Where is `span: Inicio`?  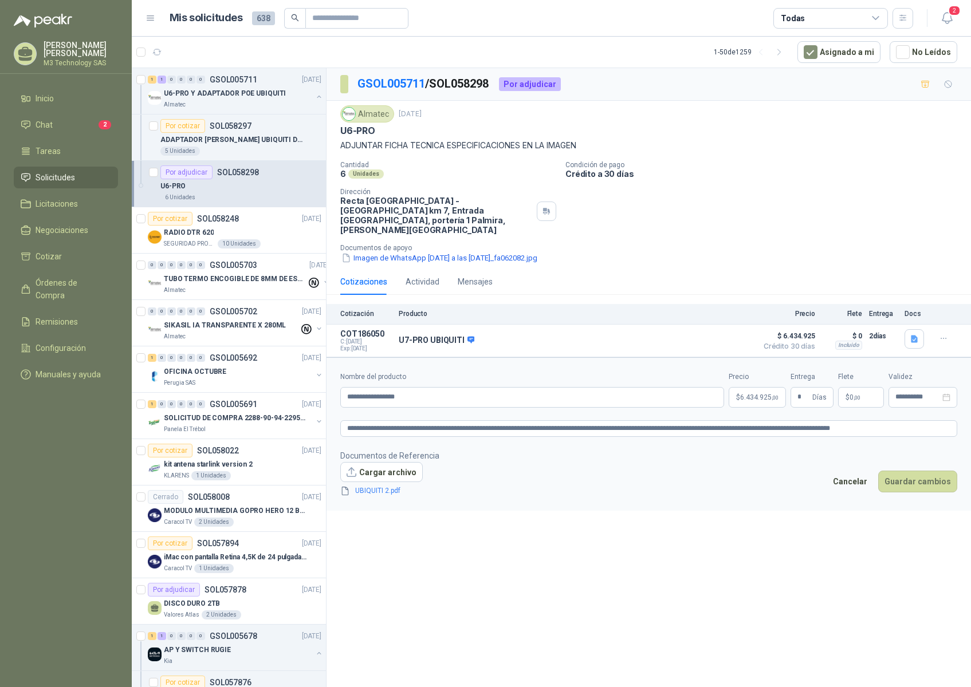 span: Inicio is located at coordinates (45, 99).